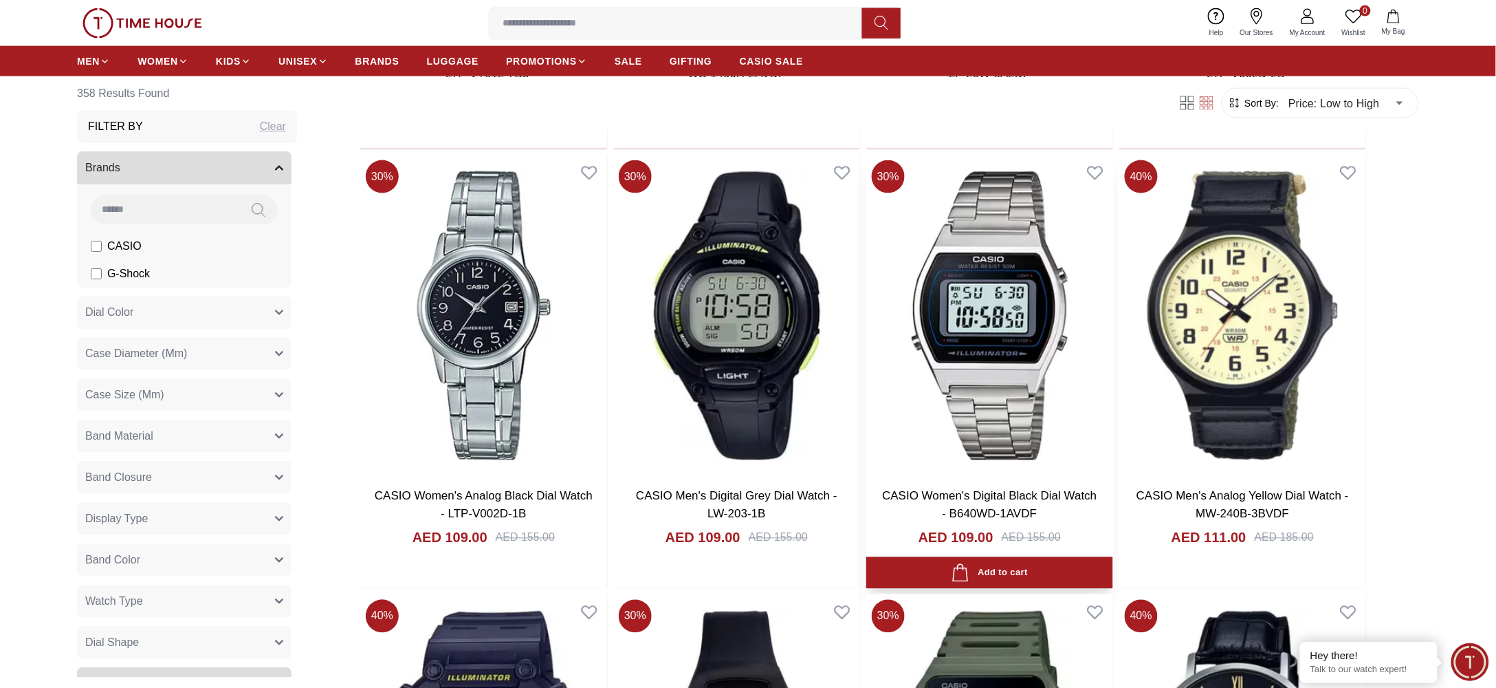 This screenshot has height=688, width=1496. What do you see at coordinates (157, 61) in the screenshot?
I see `span: WOMEN` at bounding box center [157, 61].